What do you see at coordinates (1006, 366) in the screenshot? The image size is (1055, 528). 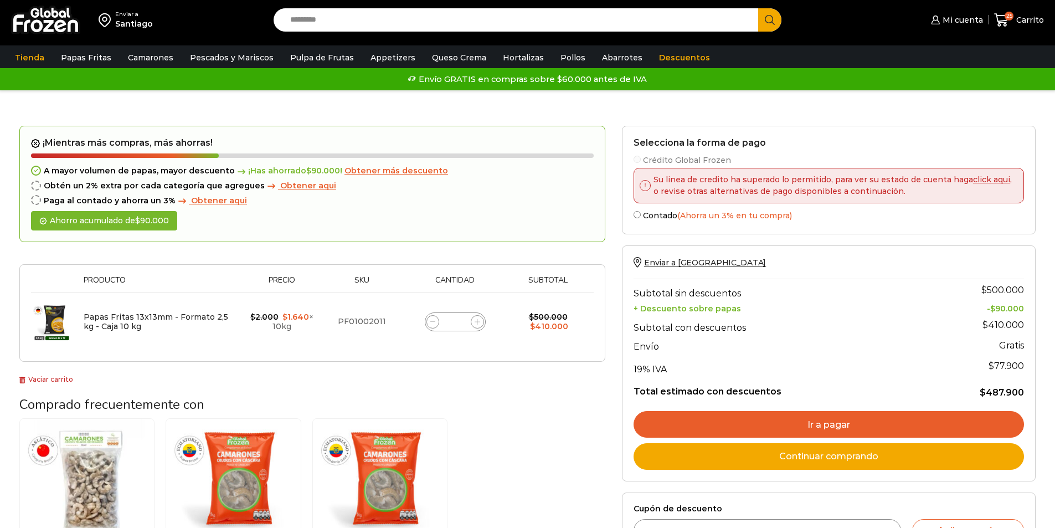 I see `span: 77.900` at bounding box center [1006, 366].